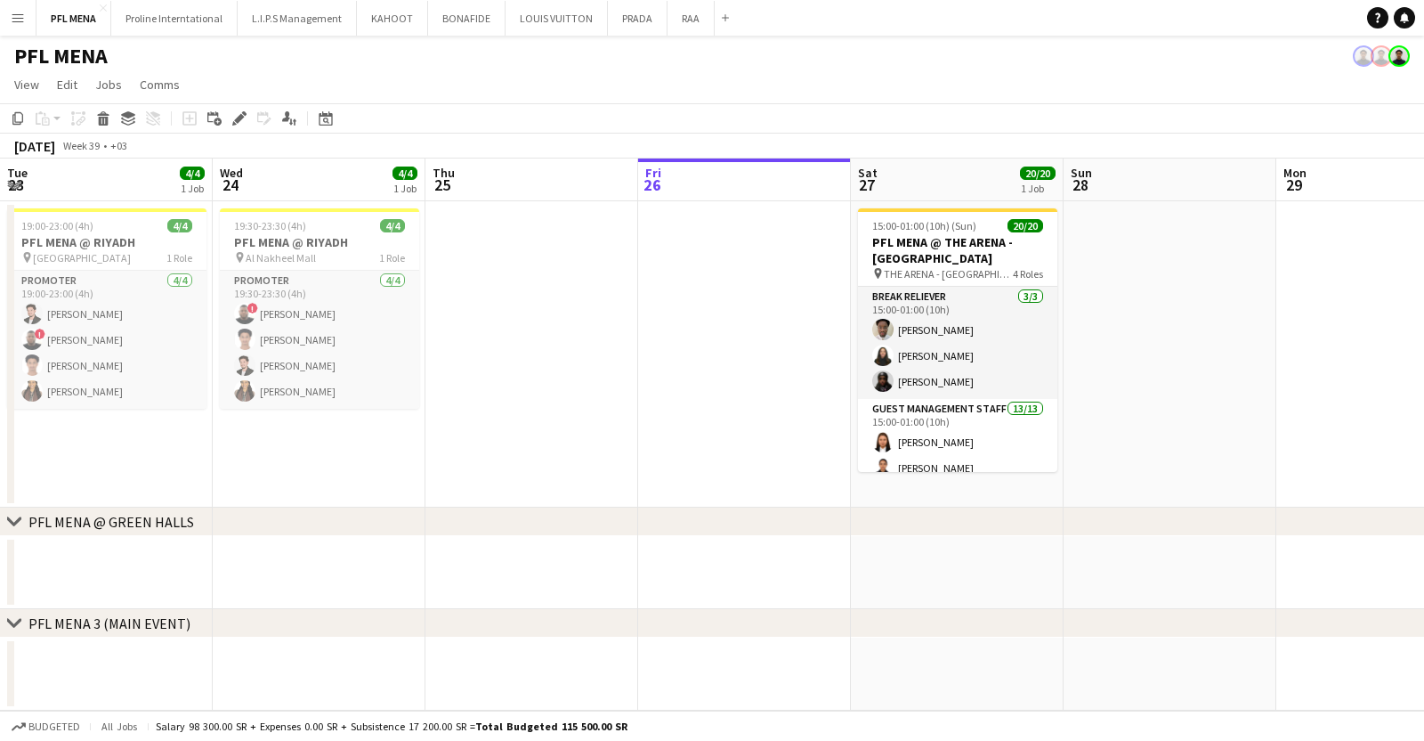 This screenshot has width=1424, height=741. What do you see at coordinates (17, 173) in the screenshot?
I see `span: Tue` at bounding box center [17, 173].